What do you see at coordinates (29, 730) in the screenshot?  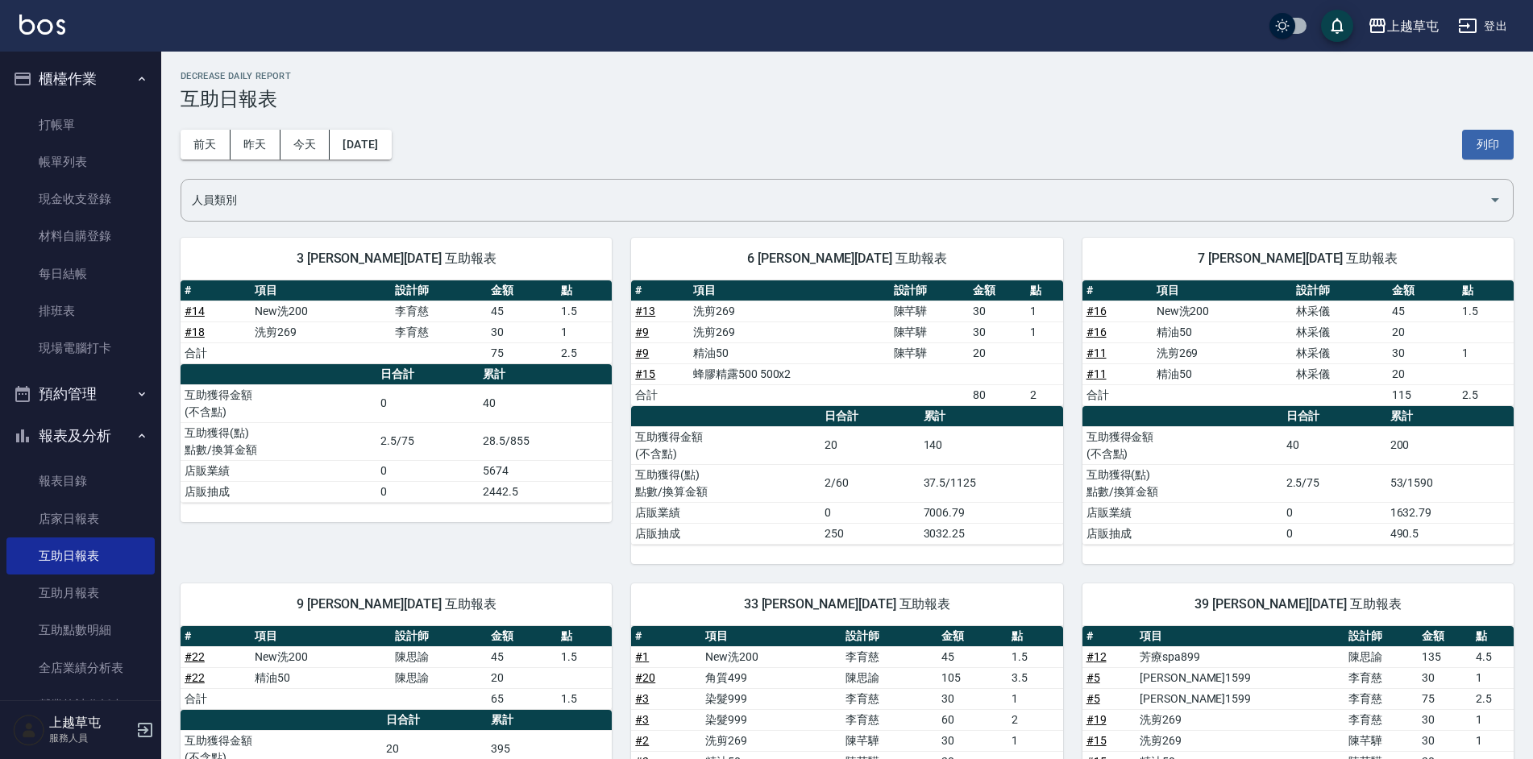 I see `img: Person` at bounding box center [29, 730].